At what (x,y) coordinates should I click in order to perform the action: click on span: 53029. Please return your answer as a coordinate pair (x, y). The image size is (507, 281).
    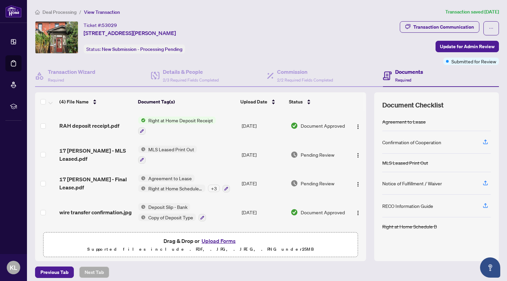
    Looking at the image, I should click on (109, 25).